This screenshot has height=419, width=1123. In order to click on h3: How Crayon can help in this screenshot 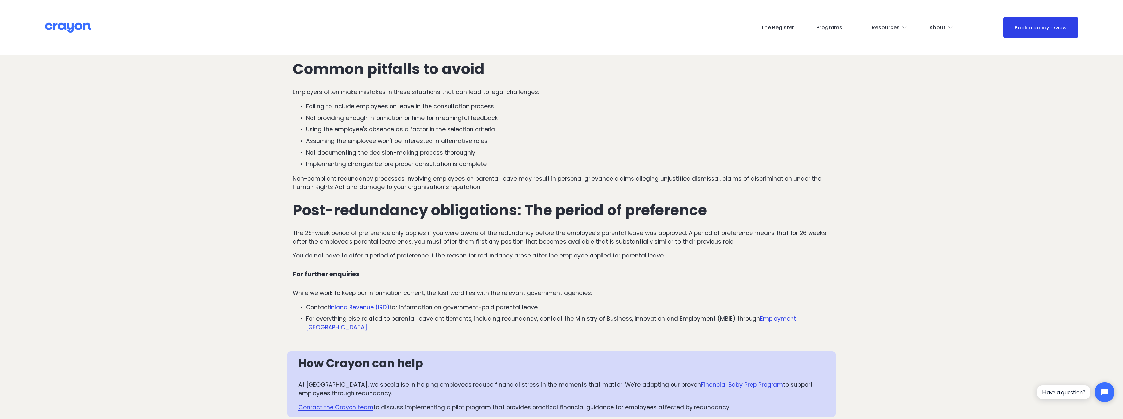, I will do `click(562, 364)`.